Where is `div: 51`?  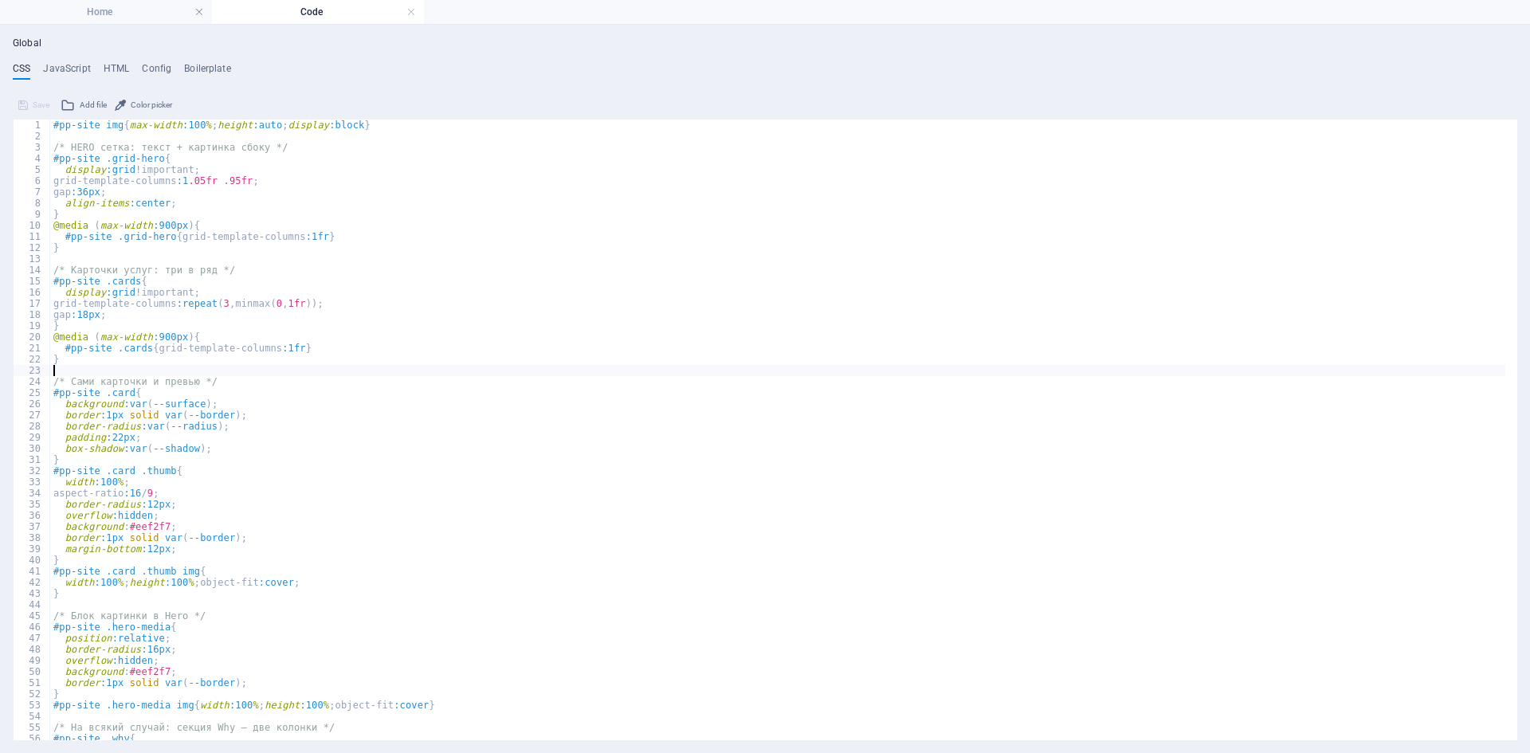
div: 51 is located at coordinates (32, 683).